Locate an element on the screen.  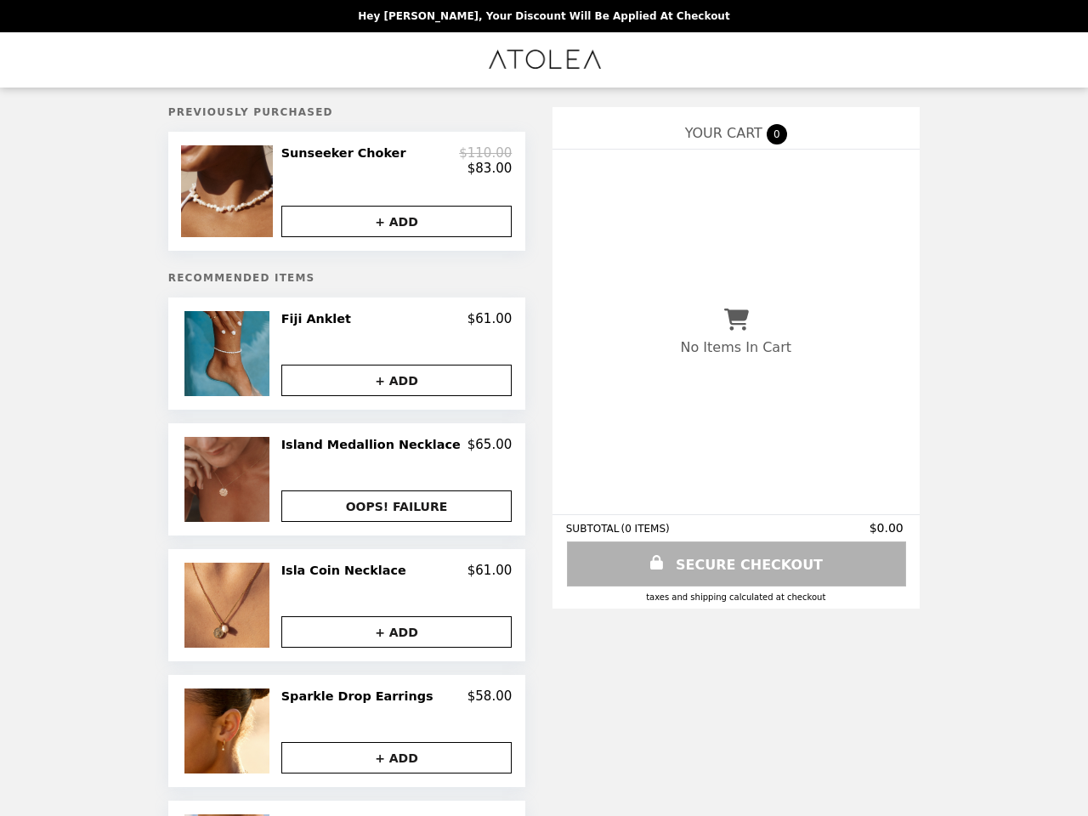
img: Brand Logo is located at coordinates (544, 60).